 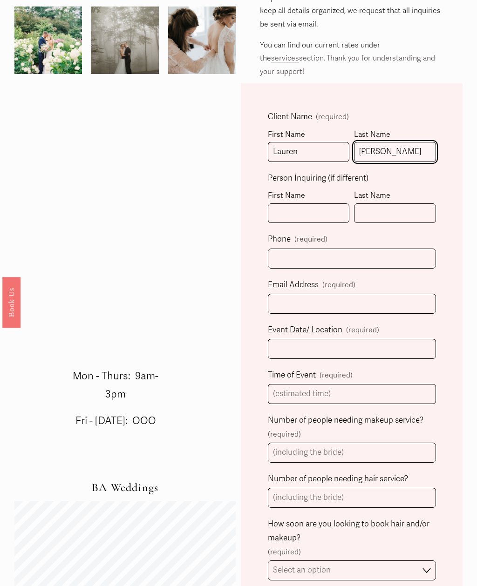 What do you see at coordinates (279, 239) in the screenshot?
I see `span: Phone` at bounding box center [279, 239].